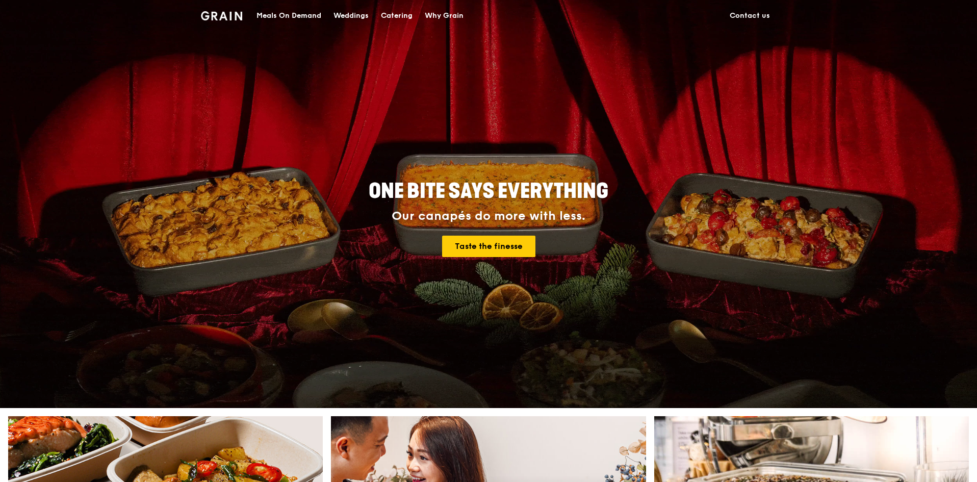 Image resolution: width=977 pixels, height=482 pixels. Describe the element at coordinates (489, 246) in the screenshot. I see `a: Taste the finesse` at that location.